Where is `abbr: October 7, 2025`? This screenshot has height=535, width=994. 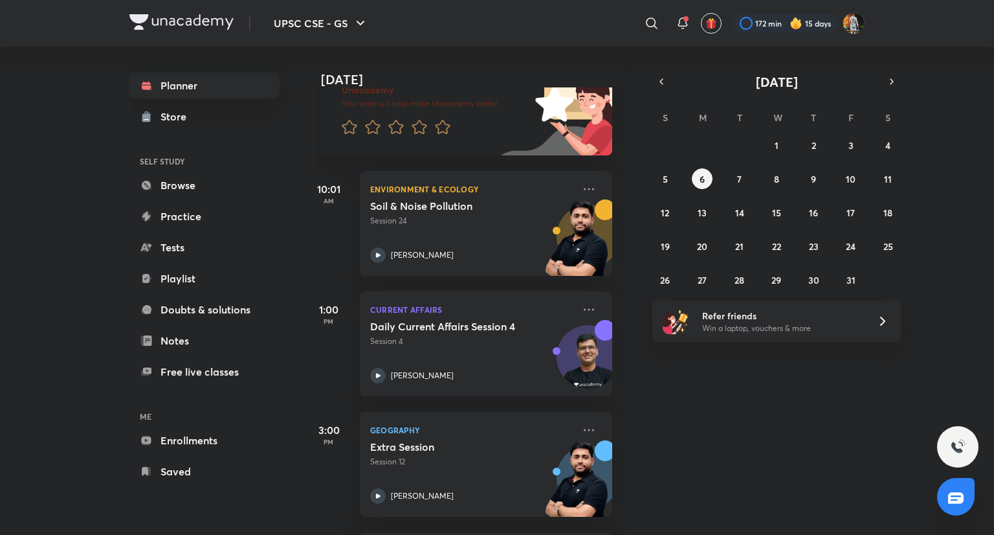 abbr: October 7, 2025 is located at coordinates (739, 179).